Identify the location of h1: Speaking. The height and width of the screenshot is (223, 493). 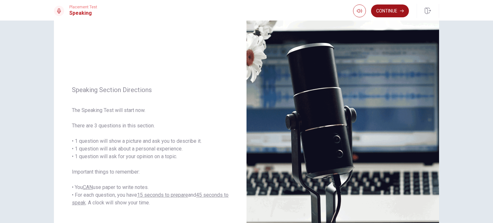
(83, 13).